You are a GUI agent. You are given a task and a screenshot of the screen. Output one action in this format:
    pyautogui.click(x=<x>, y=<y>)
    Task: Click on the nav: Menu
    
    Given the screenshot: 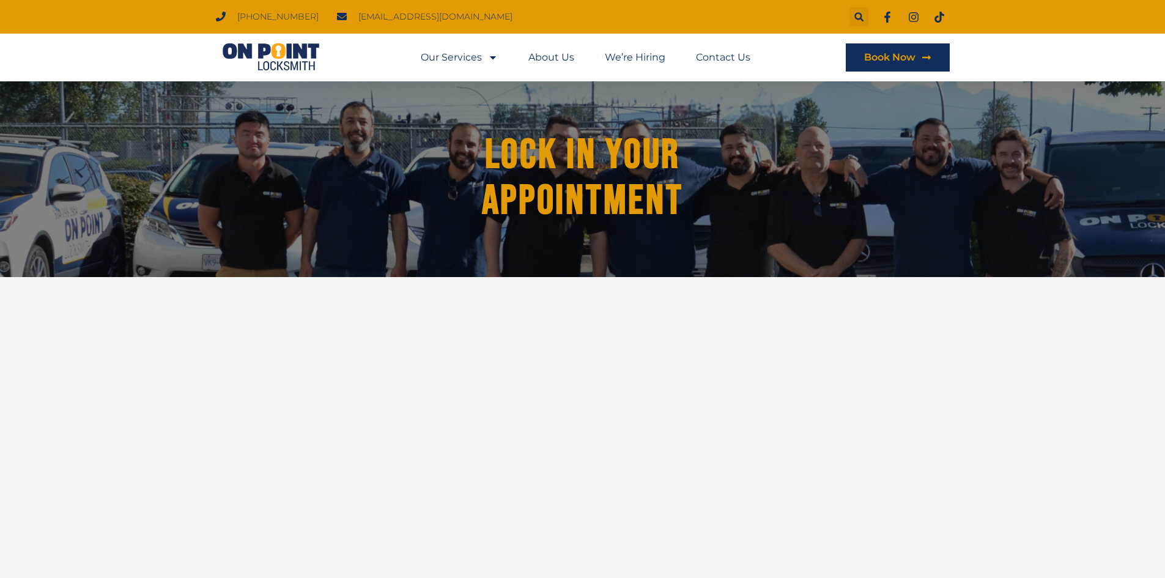 What is the action you would take?
    pyautogui.click(x=585, y=58)
    